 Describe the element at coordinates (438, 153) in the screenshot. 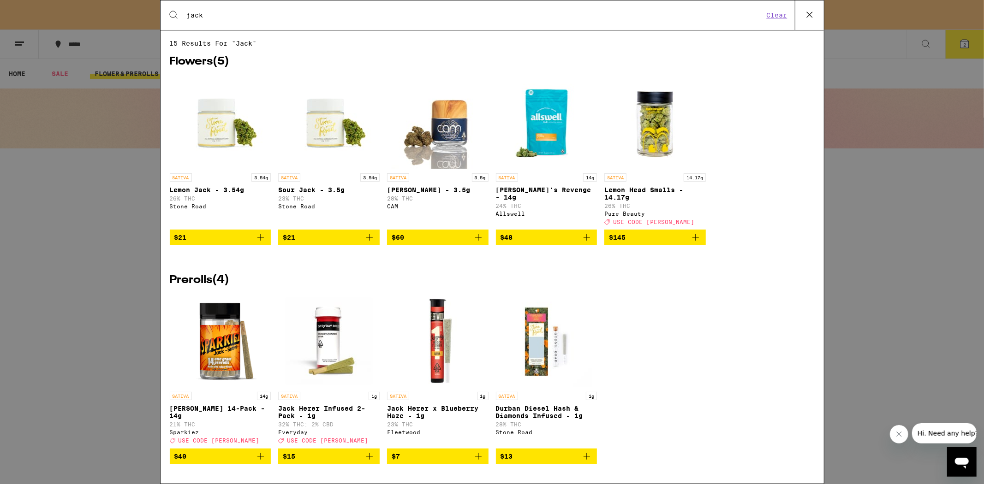

I see `a: Open page for Jack Herer - 3.5g from CAM` at that location.